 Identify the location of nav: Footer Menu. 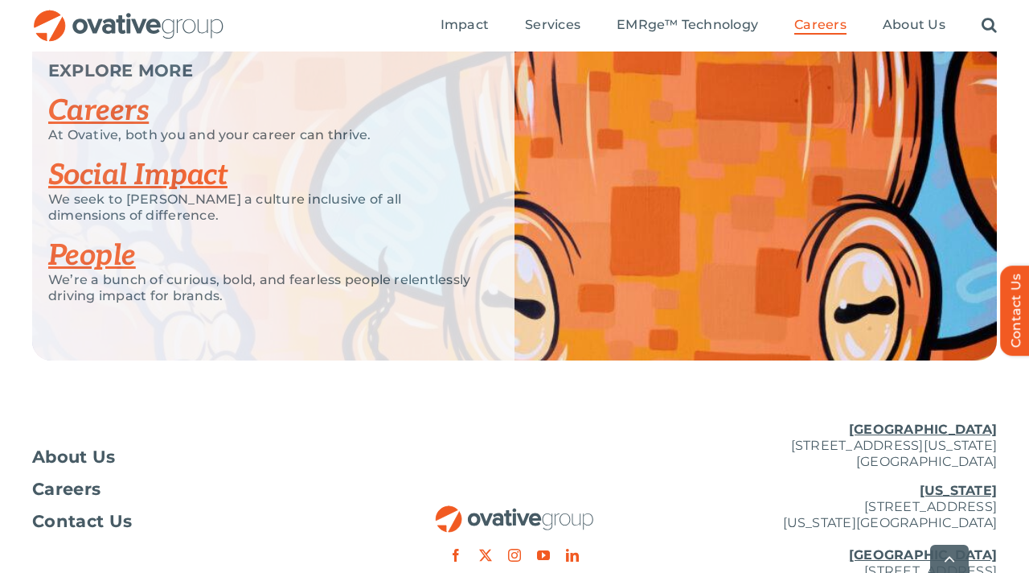
(193, 489).